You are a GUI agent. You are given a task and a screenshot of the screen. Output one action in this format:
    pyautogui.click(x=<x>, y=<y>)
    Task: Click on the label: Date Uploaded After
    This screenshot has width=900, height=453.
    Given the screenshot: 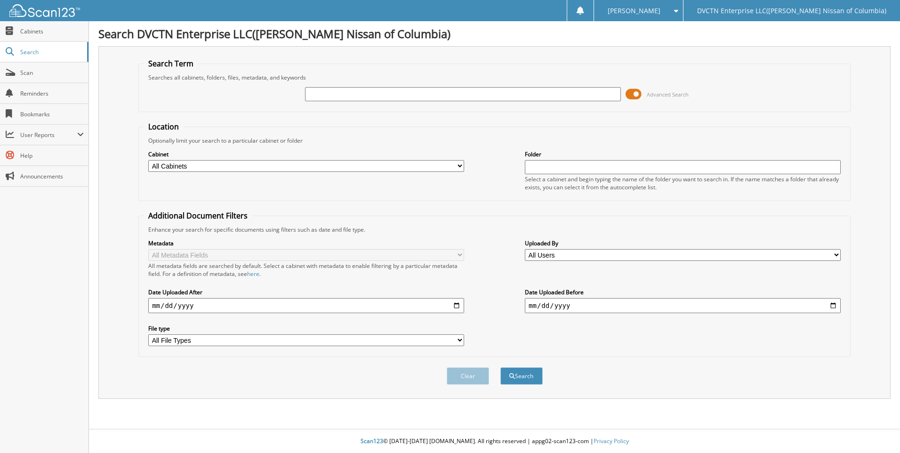 What is the action you would take?
    pyautogui.click(x=306, y=292)
    